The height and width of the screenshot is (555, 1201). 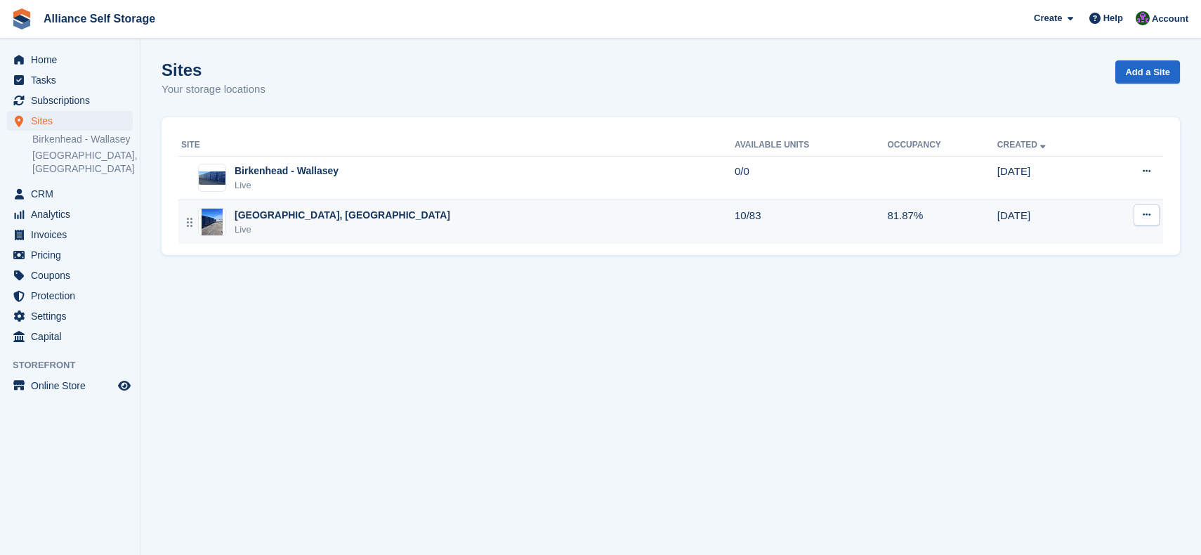 I want to click on a: Preview store, so click(x=124, y=386).